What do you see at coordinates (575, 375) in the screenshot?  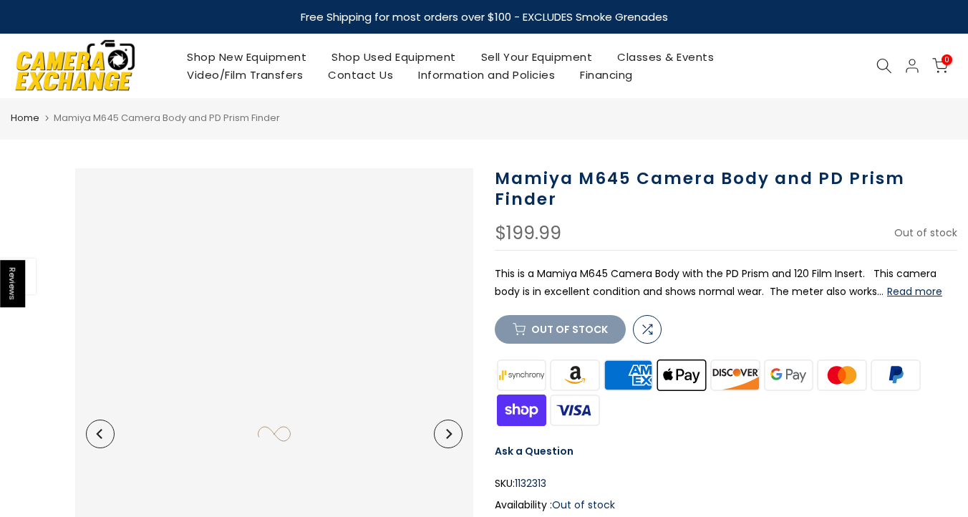 I see `img: amazon payments` at bounding box center [575, 375].